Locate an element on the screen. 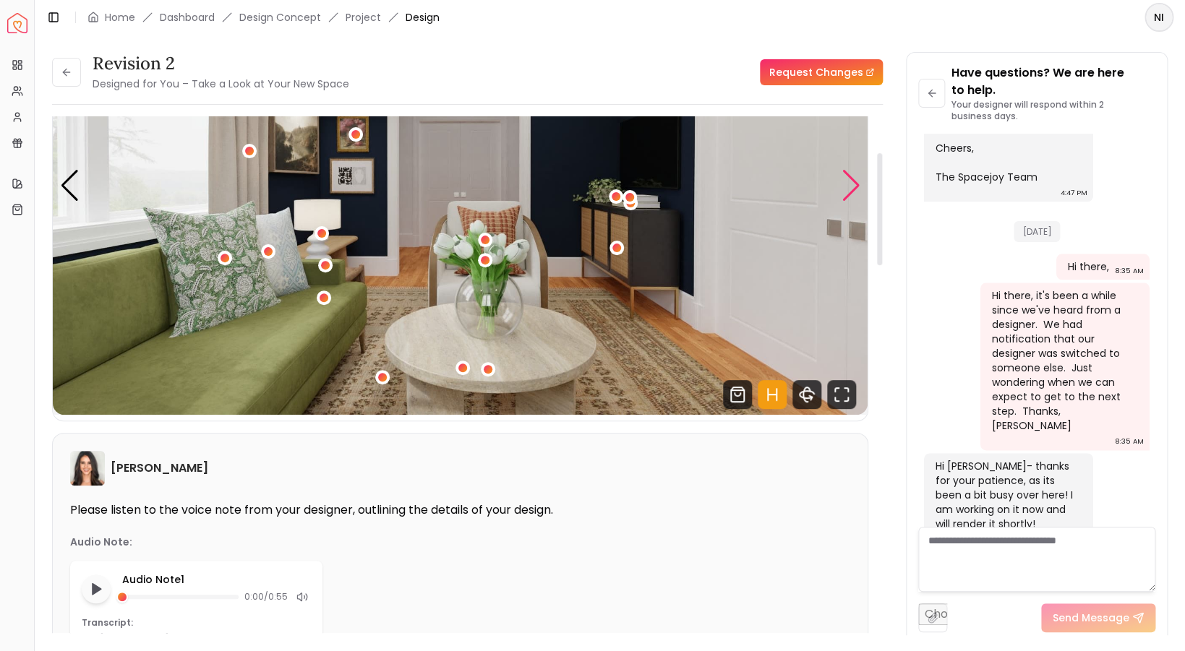  p: Have questions? We are here to help. is located at coordinates (1053, 82).